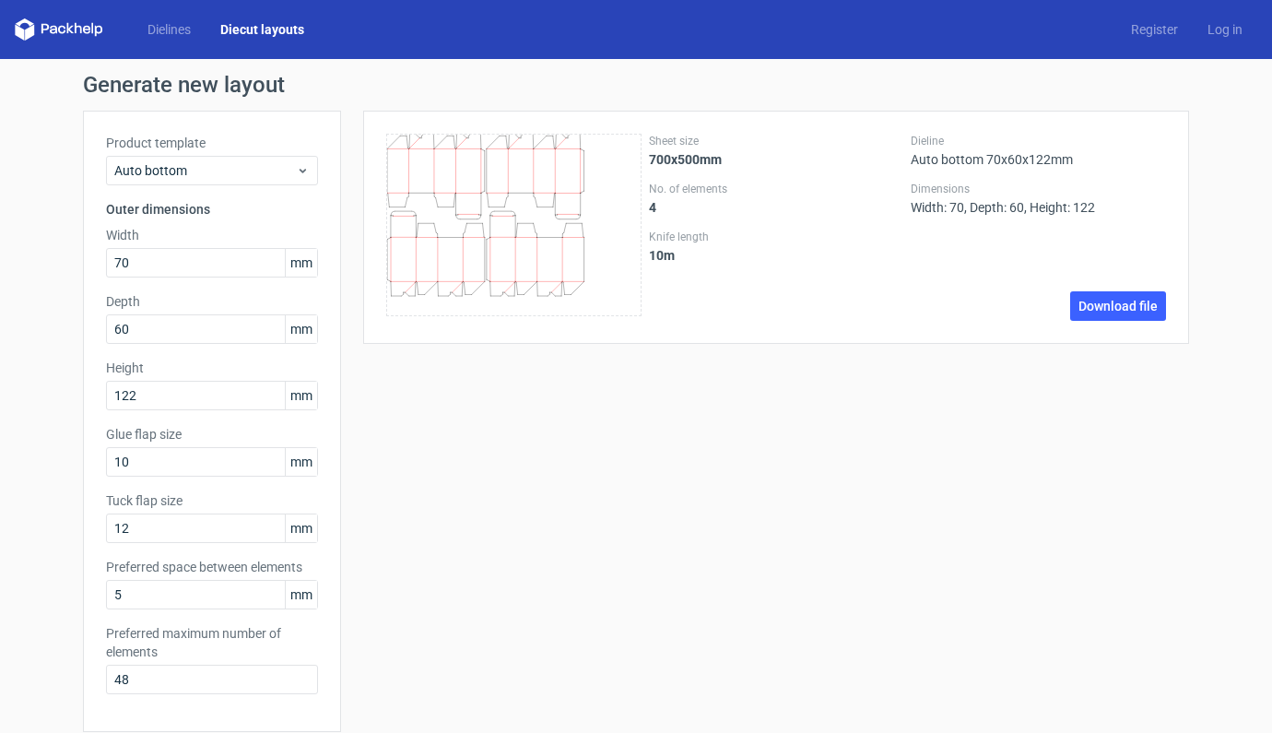 The height and width of the screenshot is (733, 1272). What do you see at coordinates (205, 171) in the screenshot?
I see `span: Auto bottom` at bounding box center [205, 171].